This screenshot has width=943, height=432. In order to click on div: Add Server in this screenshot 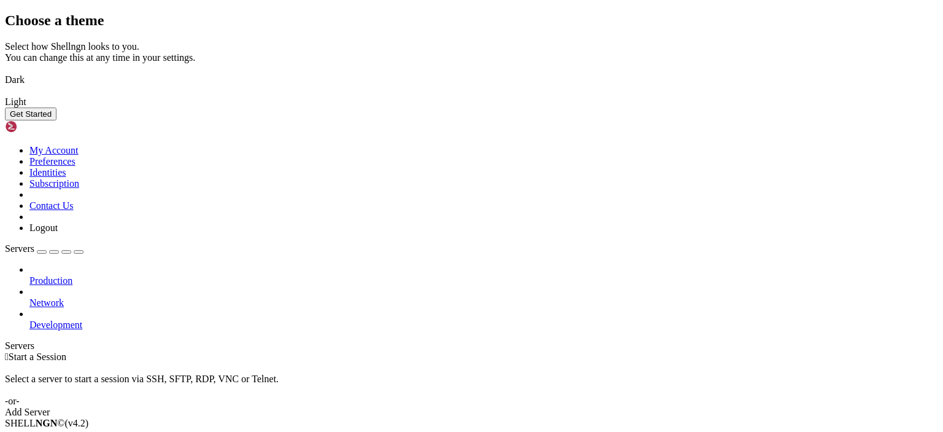, I will do `click(472, 412)`.